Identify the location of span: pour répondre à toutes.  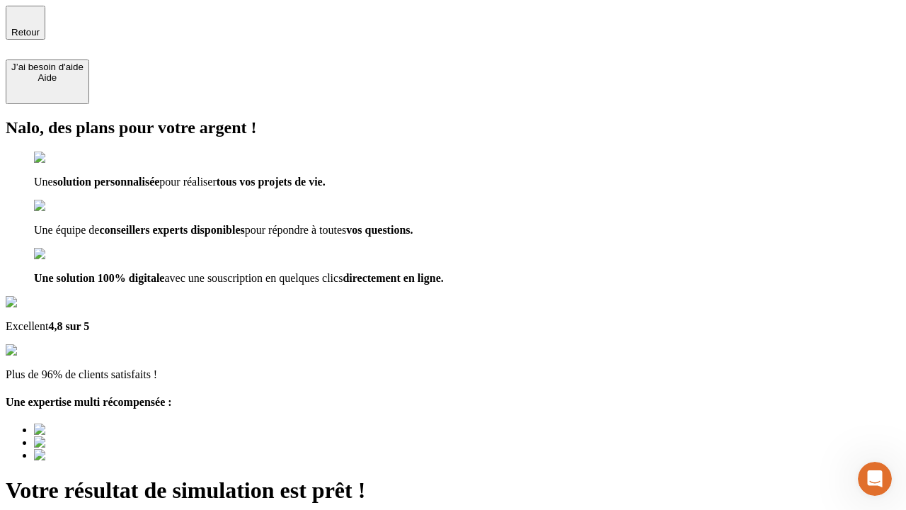
(296, 229).